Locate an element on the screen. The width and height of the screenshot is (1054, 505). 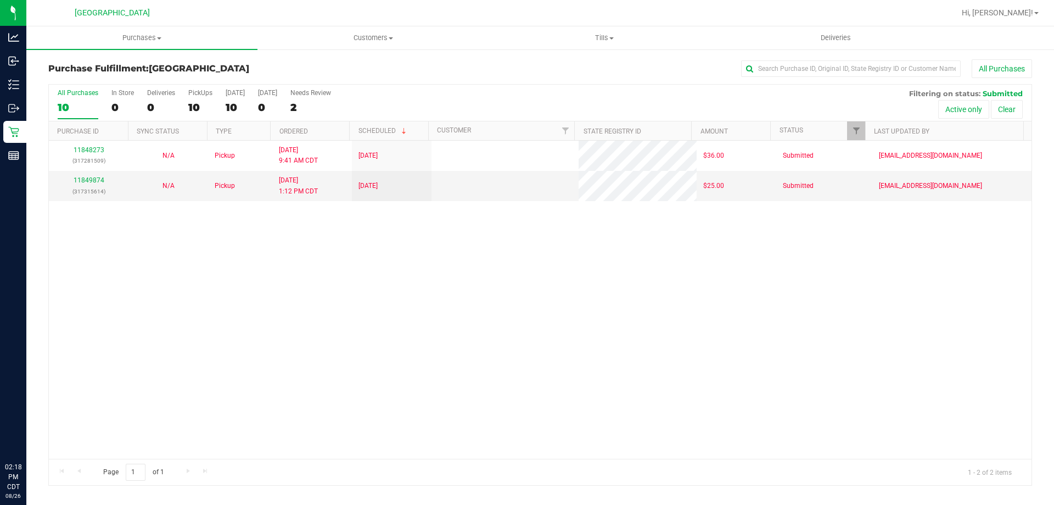
p: 02:18 PM CDT is located at coordinates (13, 477).